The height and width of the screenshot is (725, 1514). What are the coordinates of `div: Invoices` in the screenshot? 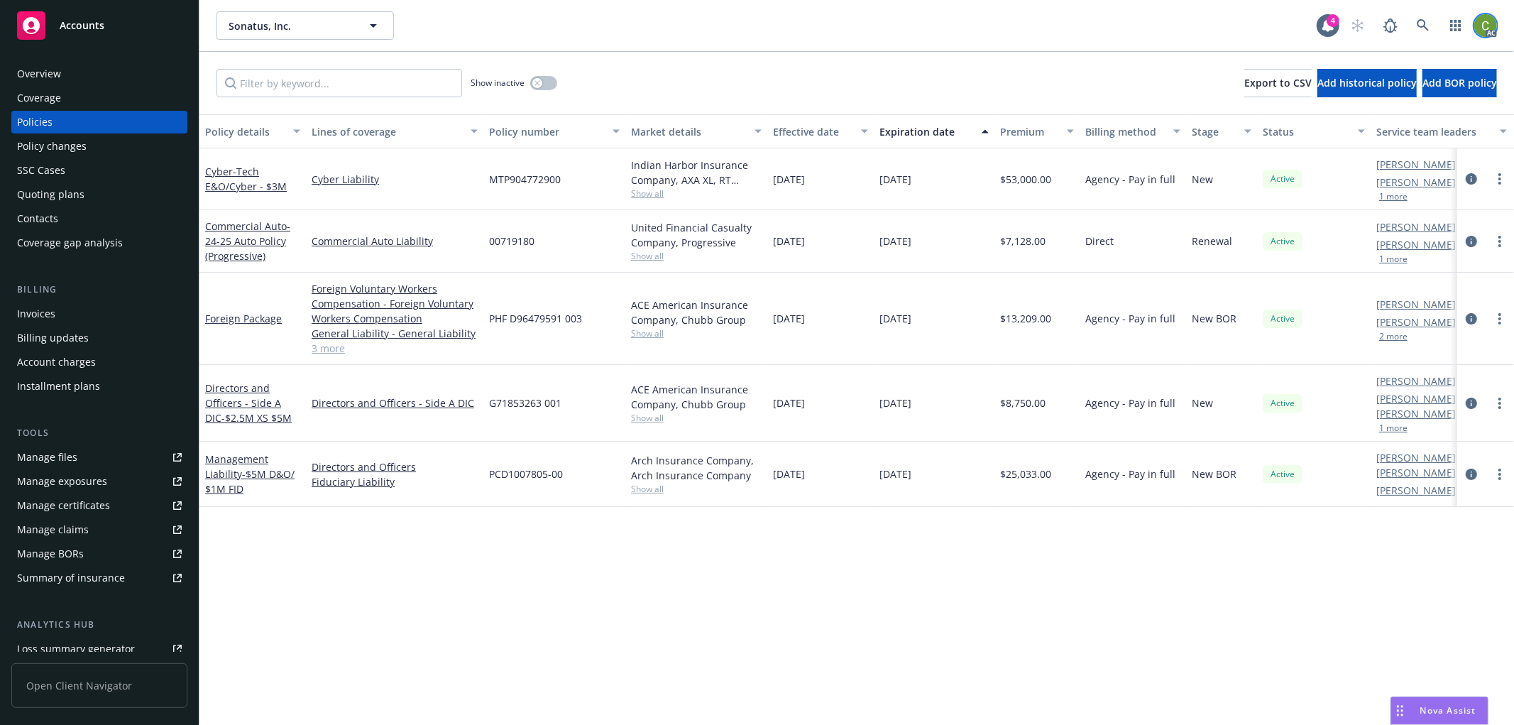 It's located at (36, 314).